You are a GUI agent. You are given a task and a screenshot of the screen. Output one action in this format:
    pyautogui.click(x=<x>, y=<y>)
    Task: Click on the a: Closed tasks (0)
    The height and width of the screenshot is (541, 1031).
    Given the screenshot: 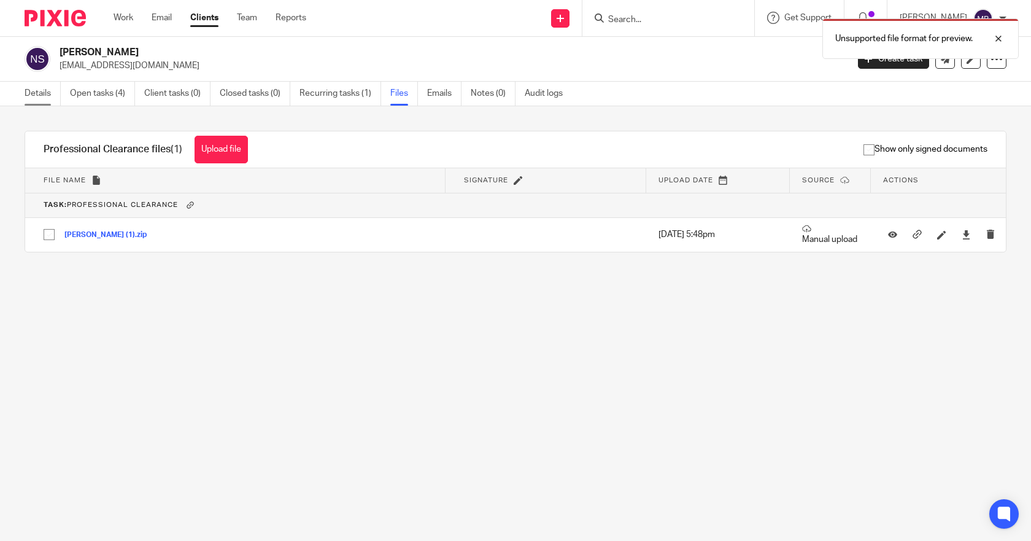 What is the action you would take?
    pyautogui.click(x=255, y=93)
    